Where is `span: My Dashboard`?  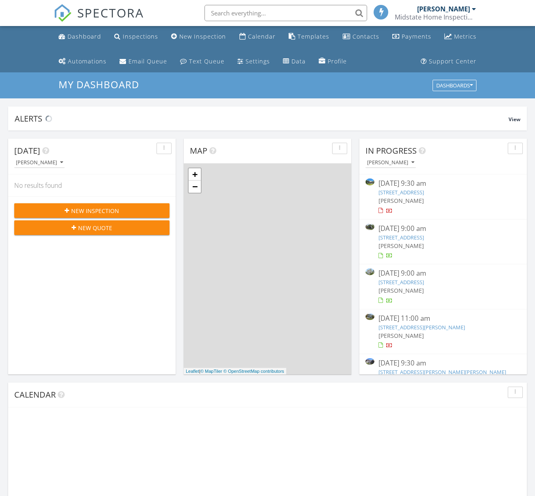
span: My Dashboard is located at coordinates (99, 84).